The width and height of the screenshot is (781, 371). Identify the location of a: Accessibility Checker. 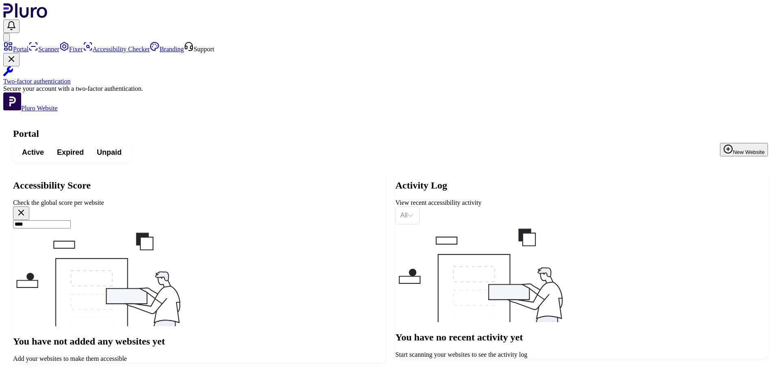
(116, 49).